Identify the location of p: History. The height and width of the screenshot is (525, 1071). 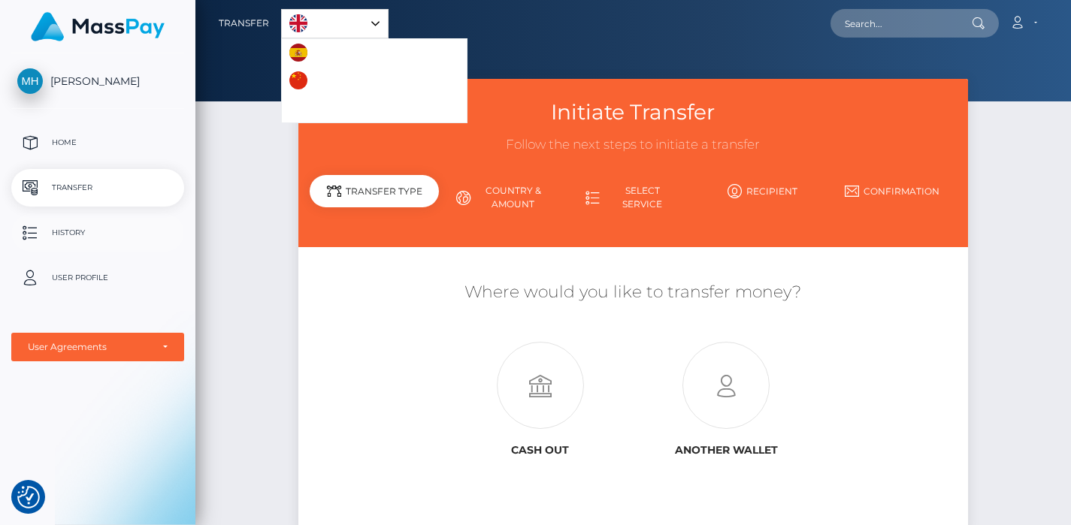
(98, 233).